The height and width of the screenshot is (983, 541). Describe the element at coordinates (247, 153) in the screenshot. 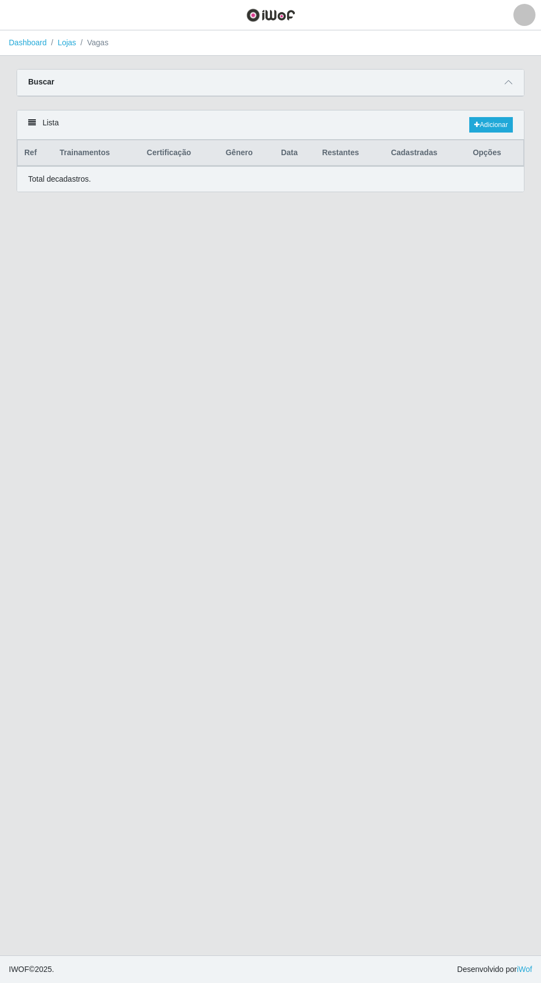

I see `th: Gênero` at that location.